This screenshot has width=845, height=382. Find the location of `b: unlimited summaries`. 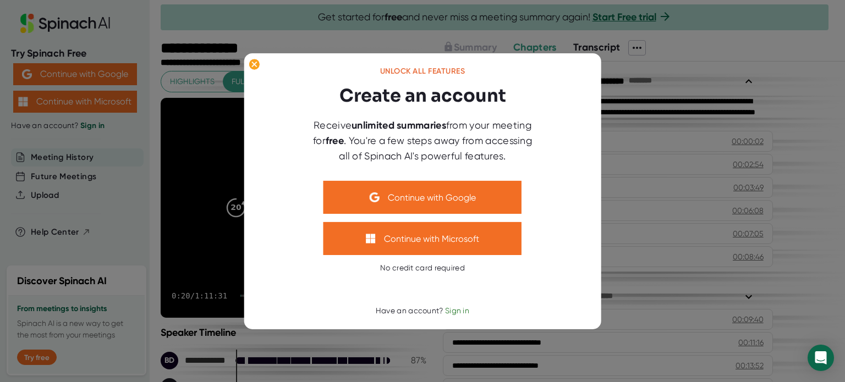

b: unlimited summaries is located at coordinates (399, 125).